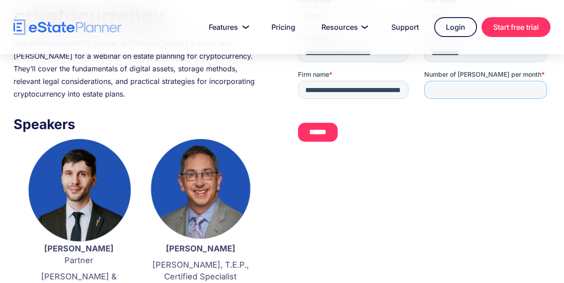  I want to click on a: Support, so click(405, 27).